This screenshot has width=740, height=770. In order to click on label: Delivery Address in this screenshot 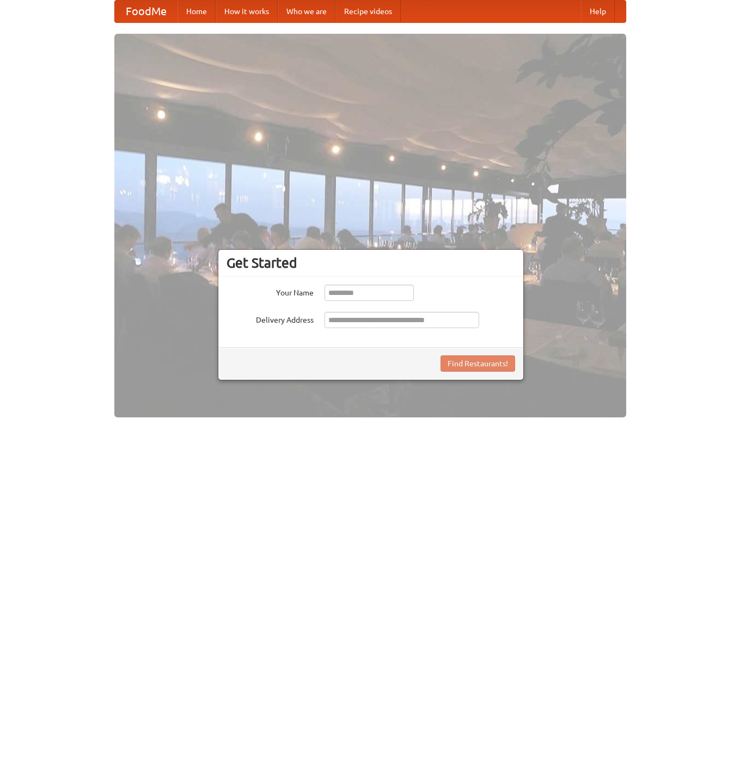, I will do `click(270, 318)`.